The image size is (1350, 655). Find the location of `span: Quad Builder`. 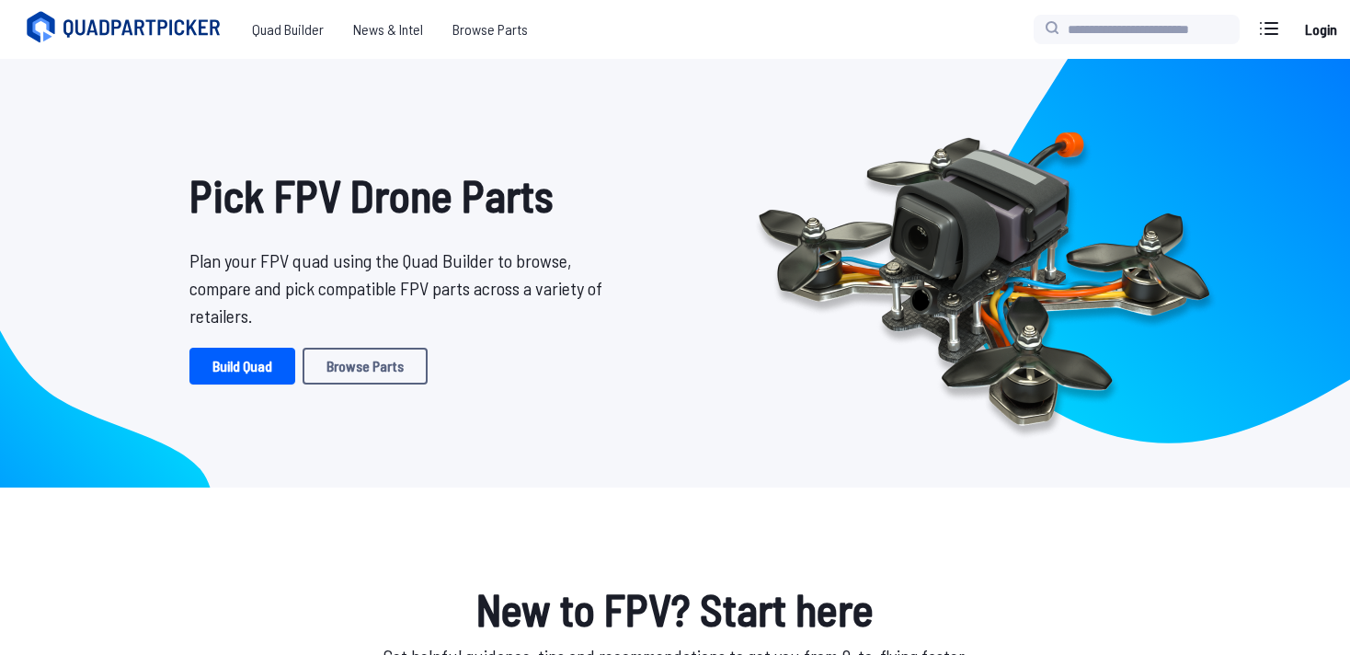

span: Quad Builder is located at coordinates (288, 29).